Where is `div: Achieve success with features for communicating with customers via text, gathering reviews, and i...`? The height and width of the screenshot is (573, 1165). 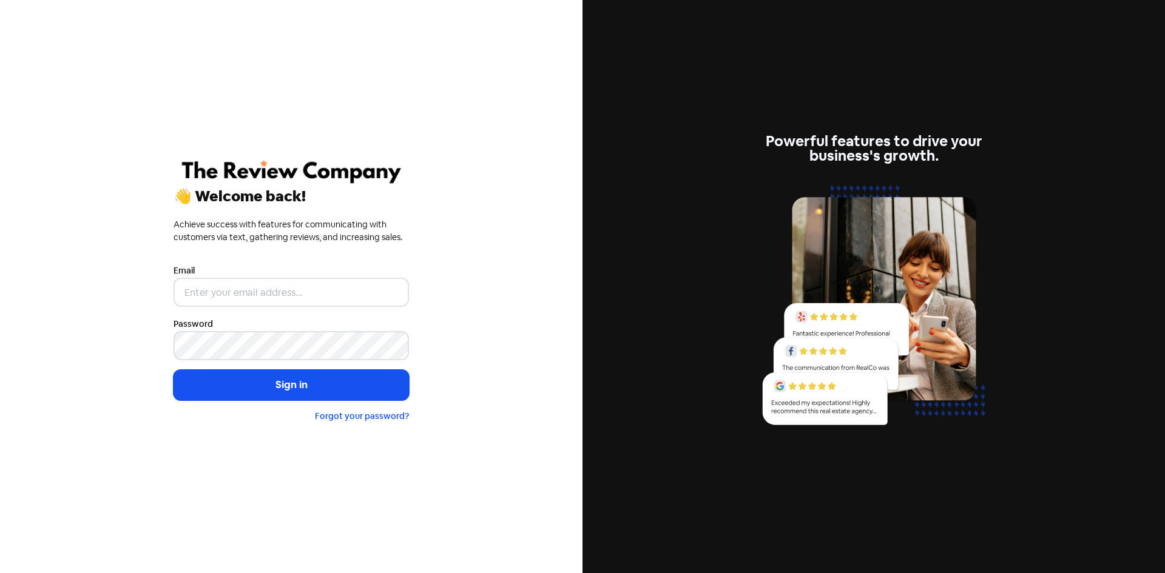
div: Achieve success with features for communicating with customers via text, gathering reviews, and i... is located at coordinates (291, 231).